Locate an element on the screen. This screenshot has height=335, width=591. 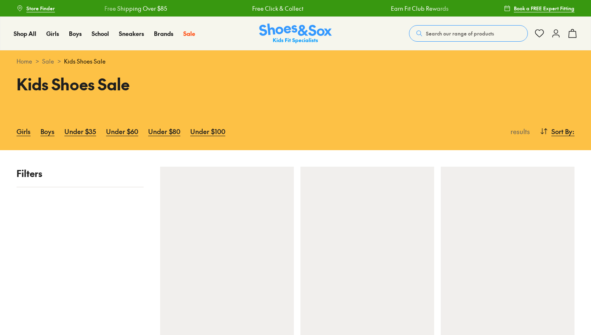
a: Earn Fit Club Rewards is located at coordinates (420, 8).